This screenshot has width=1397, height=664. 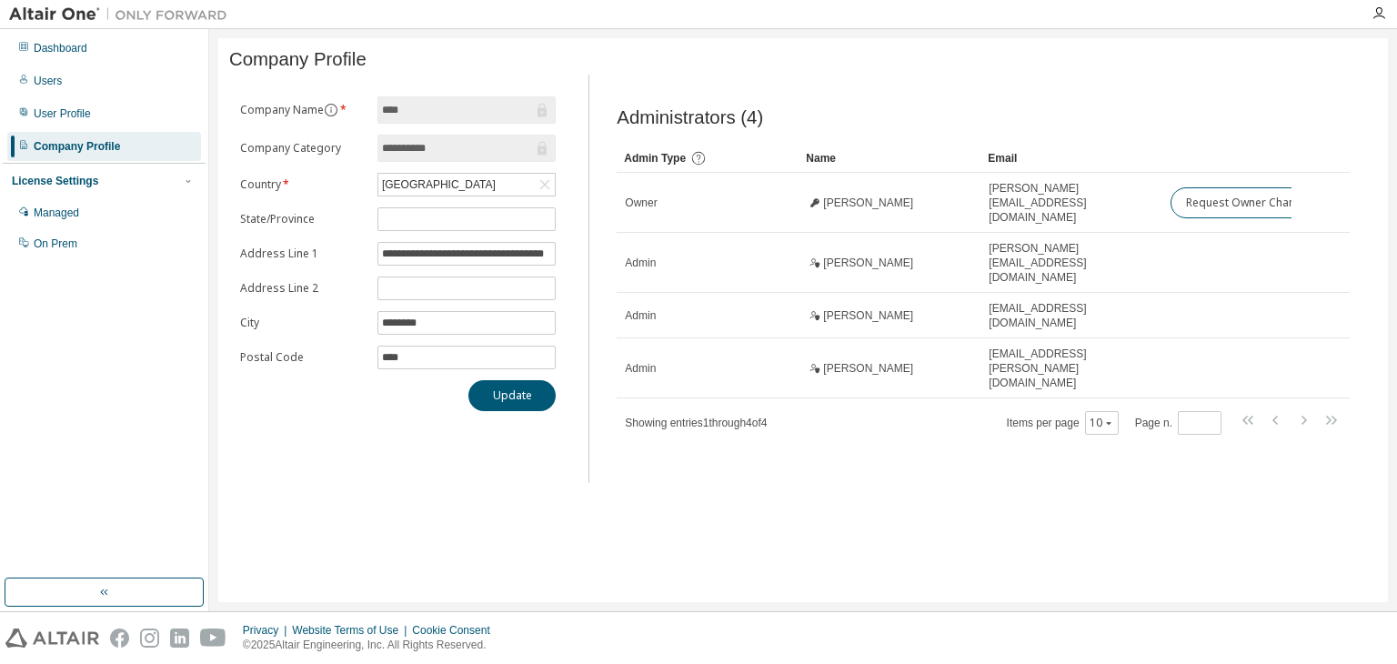 I want to click on label: Company Category, so click(x=303, y=148).